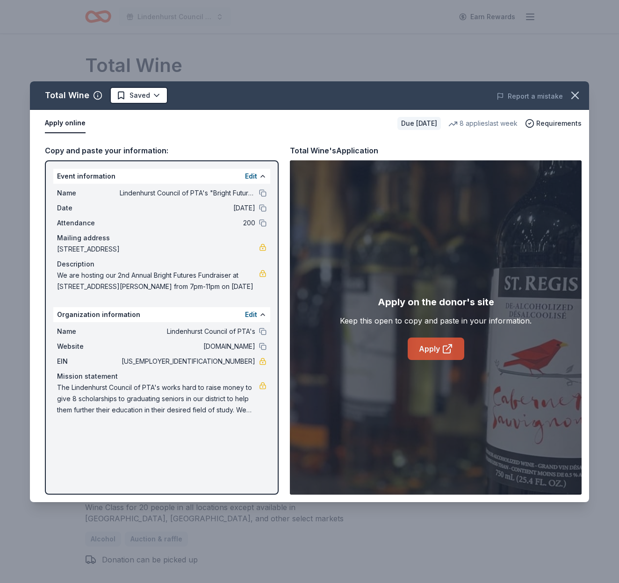 This screenshot has height=583, width=619. What do you see at coordinates (162, 238) in the screenshot?
I see `div: Mailing address` at bounding box center [162, 238].